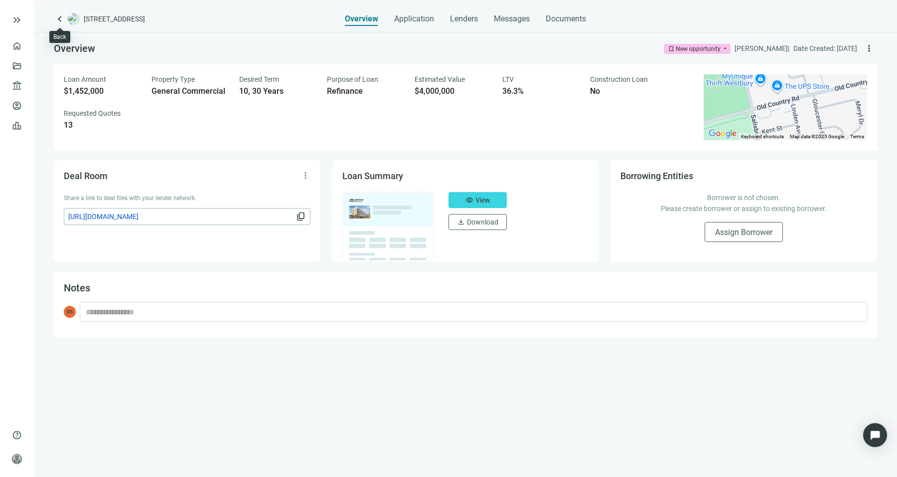 Image resolution: width=897 pixels, height=477 pixels. What do you see at coordinates (85, 79) in the screenshot?
I see `span: Loan Amount` at bounding box center [85, 79].